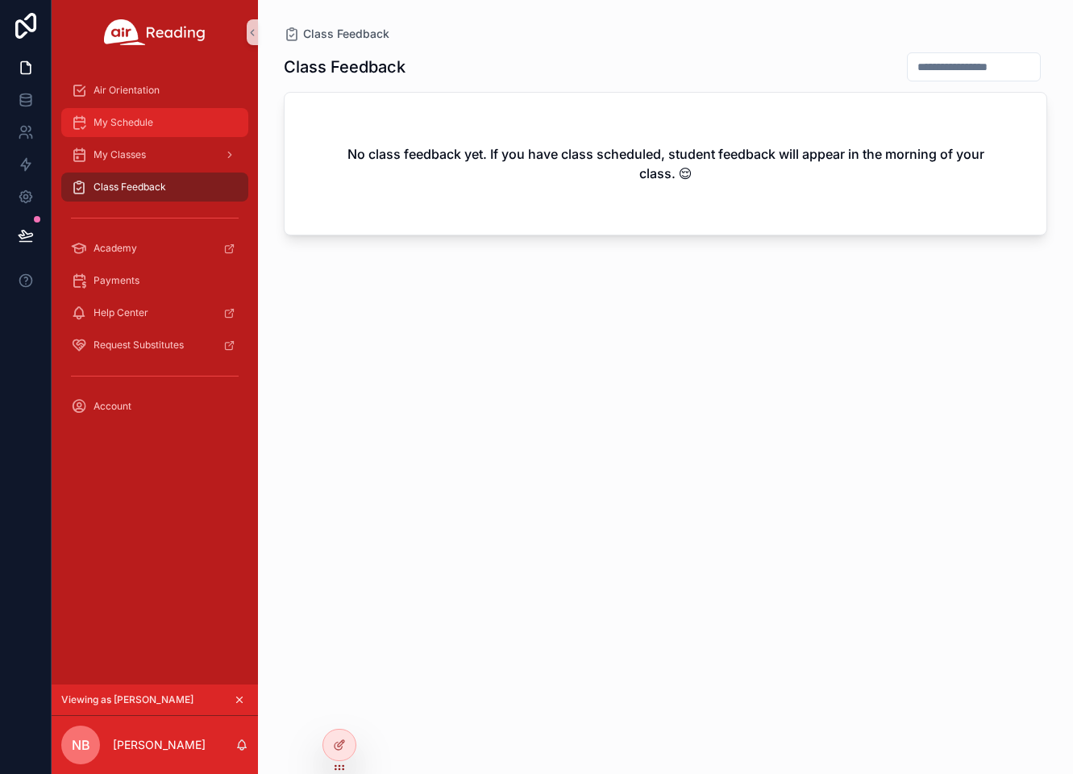 The image size is (1073, 774). I want to click on a: Air Orientation, so click(155, 90).